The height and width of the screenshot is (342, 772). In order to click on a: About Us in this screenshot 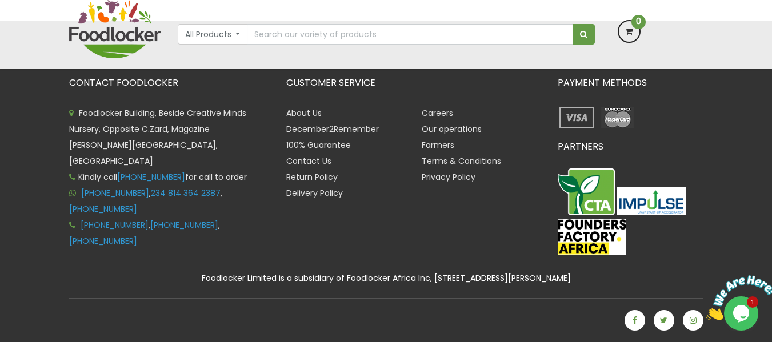, I will do `click(304, 113)`.